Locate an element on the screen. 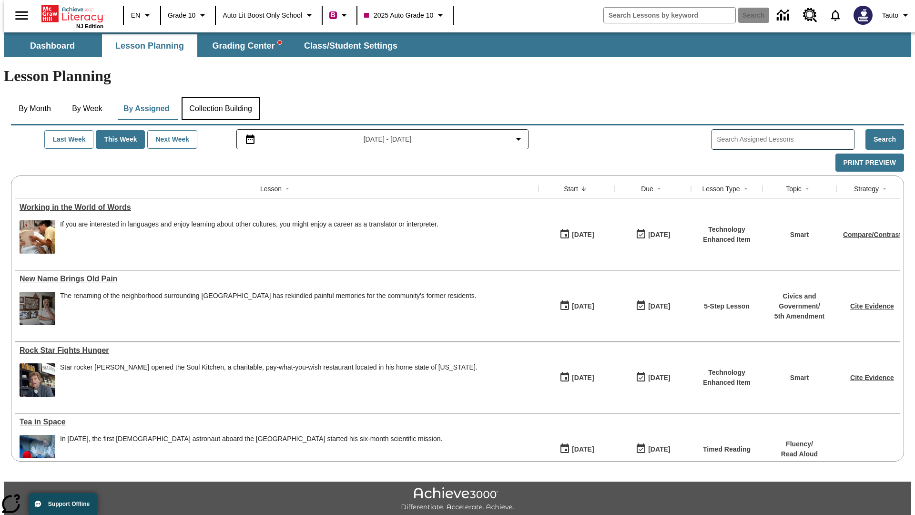 Image resolution: width=915 pixels, height=515 pixels. input: Search Assigned Lessons is located at coordinates (785, 139).